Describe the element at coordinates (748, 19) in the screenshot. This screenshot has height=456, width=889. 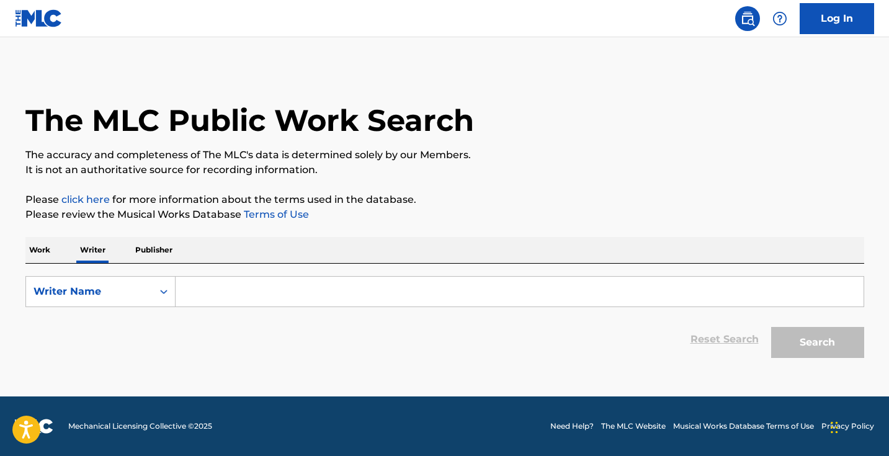
I see `img: search` at that location.